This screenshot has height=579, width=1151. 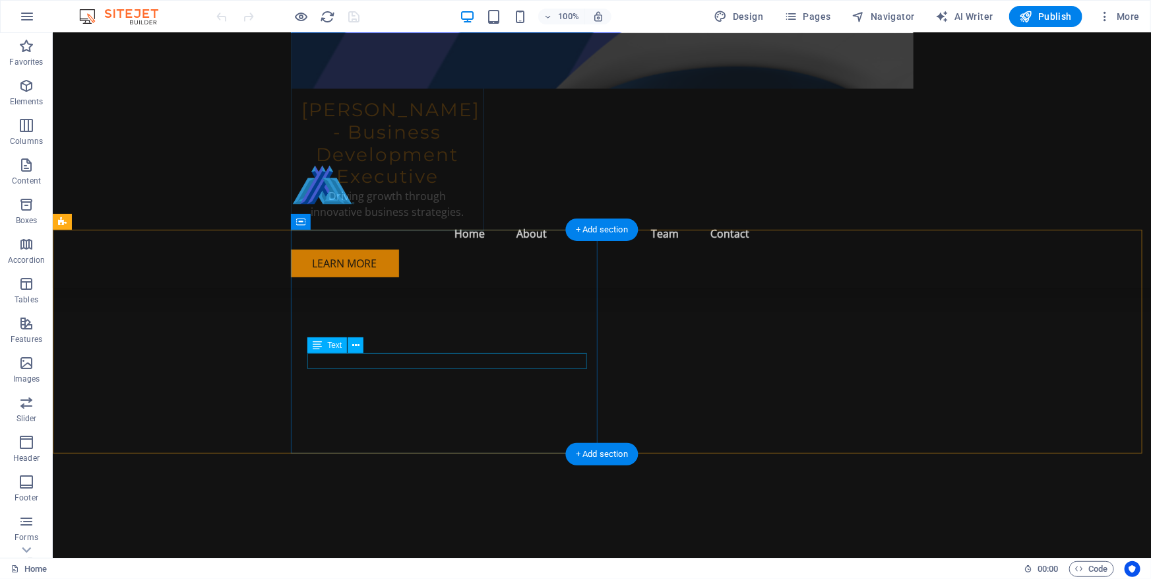 What do you see at coordinates (26, 181) in the screenshot?
I see `p: Content` at bounding box center [26, 181].